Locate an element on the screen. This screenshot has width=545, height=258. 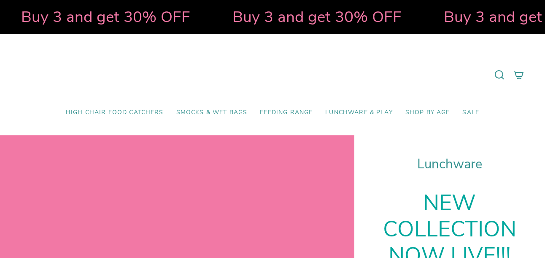
a: High Chair Food Catchers is located at coordinates (115, 112).